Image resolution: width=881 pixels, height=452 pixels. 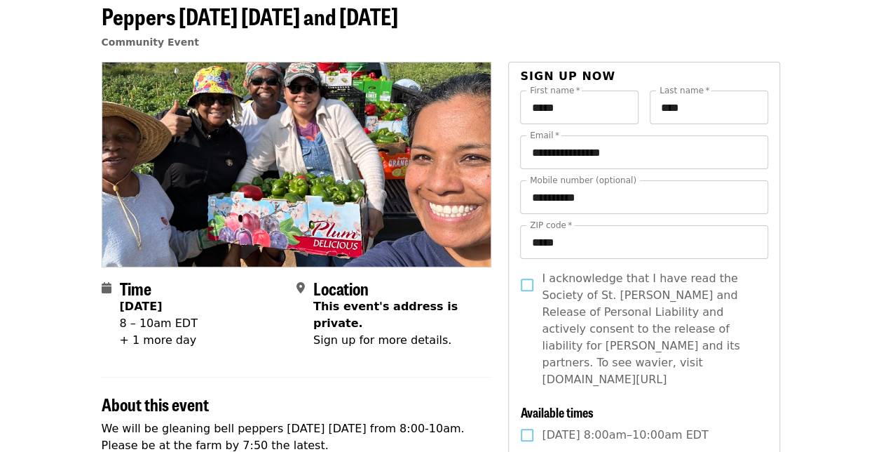 I want to click on span: Sign up now, so click(x=568, y=76).